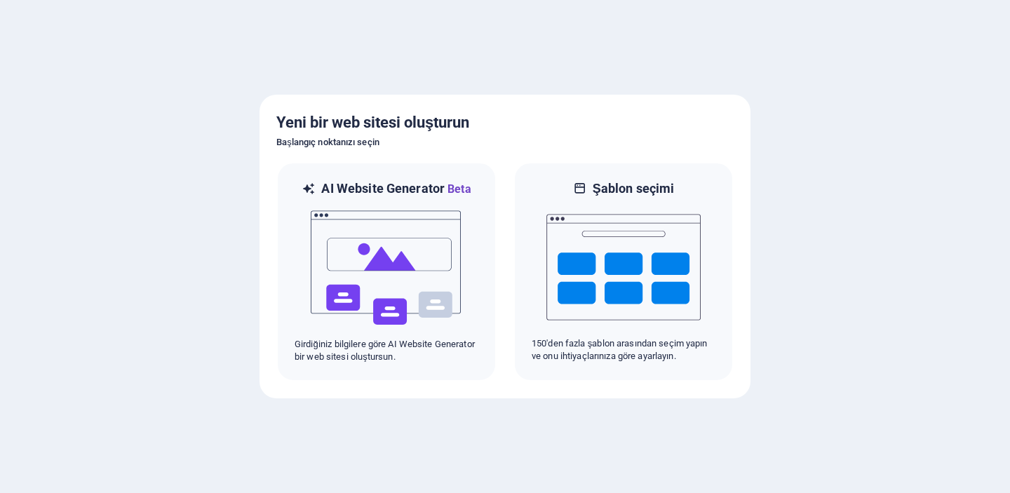 The height and width of the screenshot is (493, 1010). What do you see at coordinates (458, 189) in the screenshot?
I see `span: Beta` at bounding box center [458, 189].